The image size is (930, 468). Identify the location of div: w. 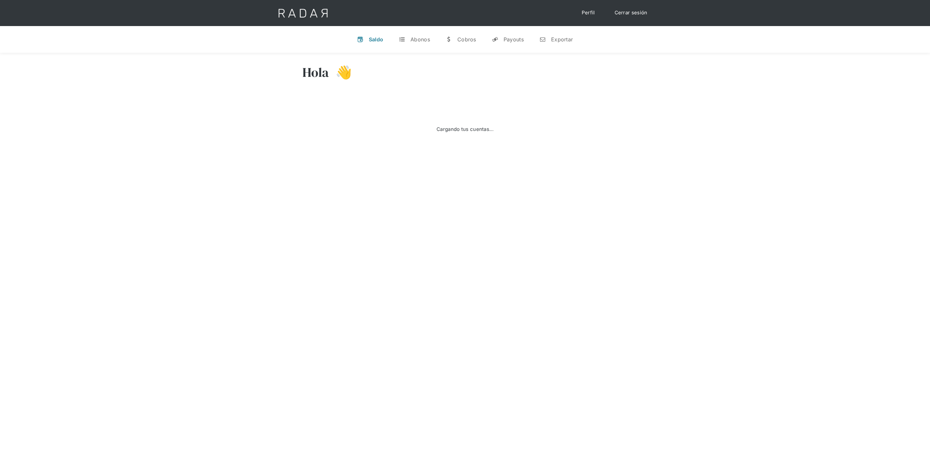
(449, 39).